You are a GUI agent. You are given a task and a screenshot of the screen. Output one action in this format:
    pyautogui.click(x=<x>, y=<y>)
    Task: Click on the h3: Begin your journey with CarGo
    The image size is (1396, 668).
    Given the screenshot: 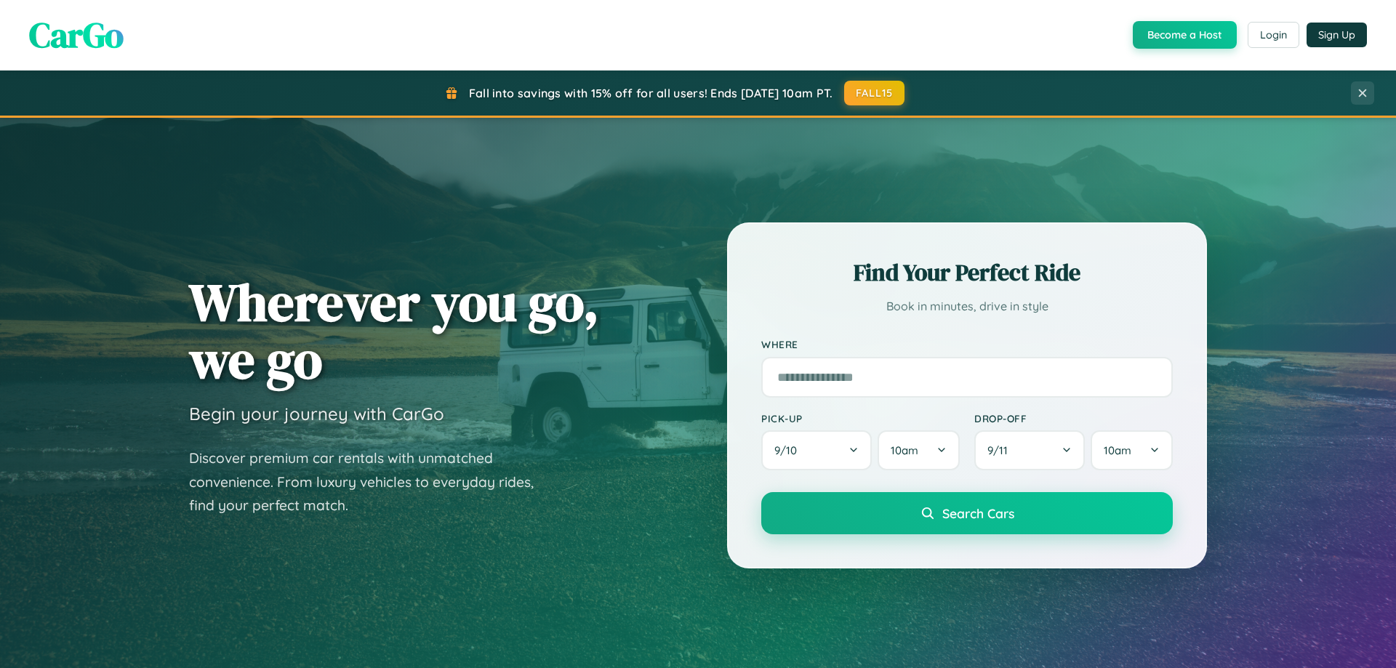 What is the action you would take?
    pyautogui.click(x=316, y=414)
    